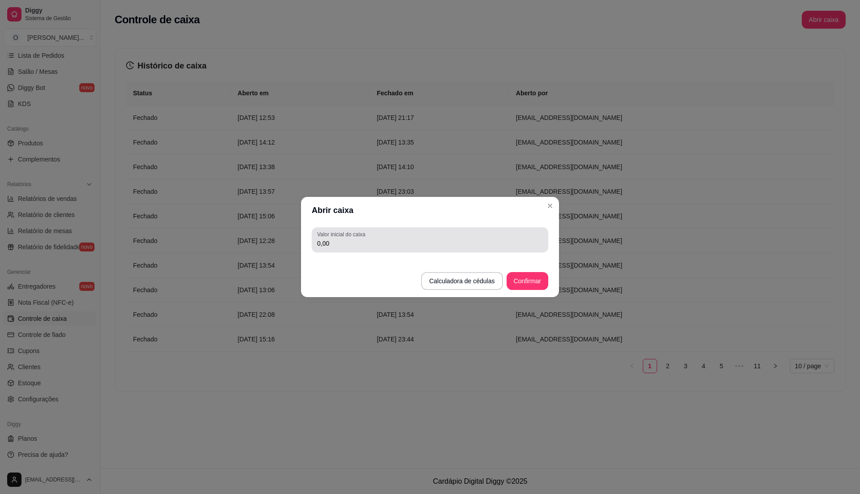 The height and width of the screenshot is (494, 860). Describe the element at coordinates (430, 210) in the screenshot. I see `header: Abrir caixa` at that location.